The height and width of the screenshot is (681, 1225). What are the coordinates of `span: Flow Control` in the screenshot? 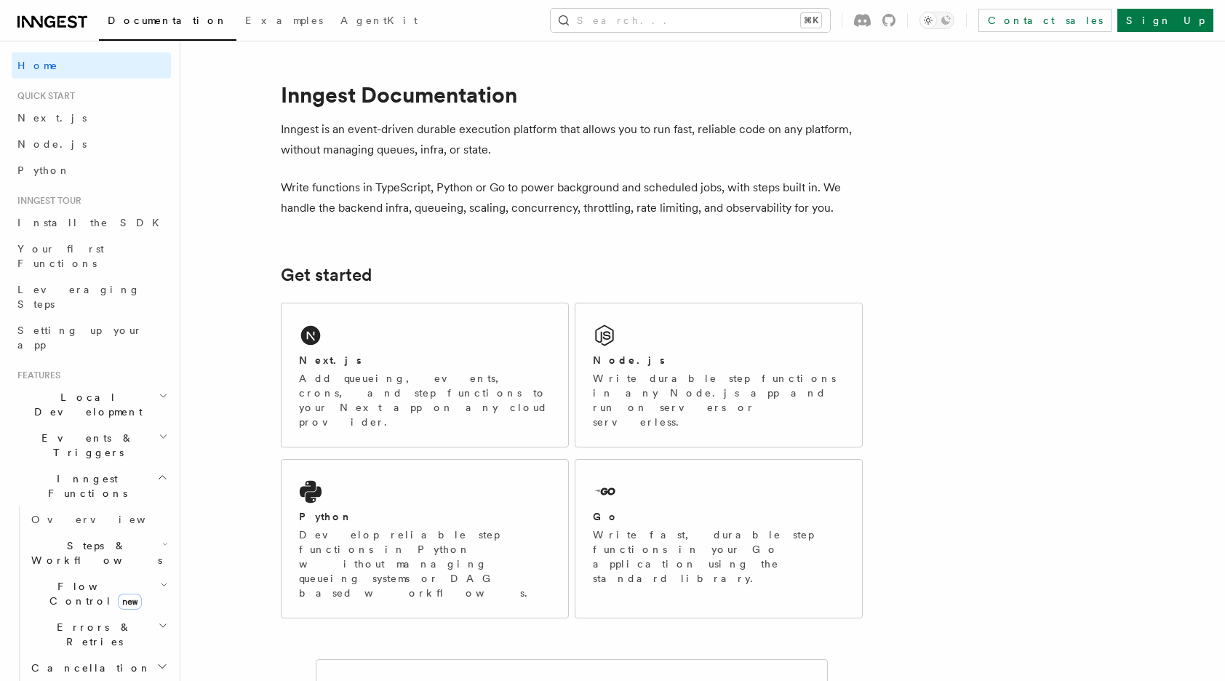 It's located at (92, 594).